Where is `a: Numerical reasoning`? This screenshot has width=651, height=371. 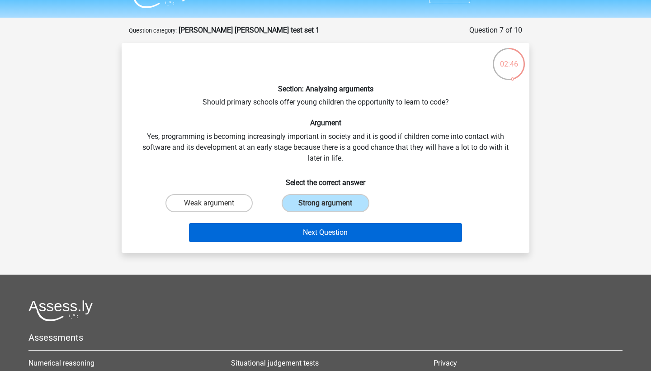 a: Numerical reasoning is located at coordinates (61, 362).